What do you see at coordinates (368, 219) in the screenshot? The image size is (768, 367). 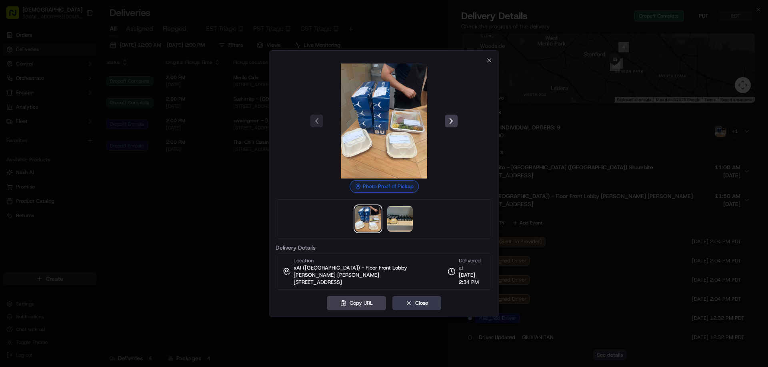 I see `button: photo_proof_of_pickup image` at bounding box center [368, 219].